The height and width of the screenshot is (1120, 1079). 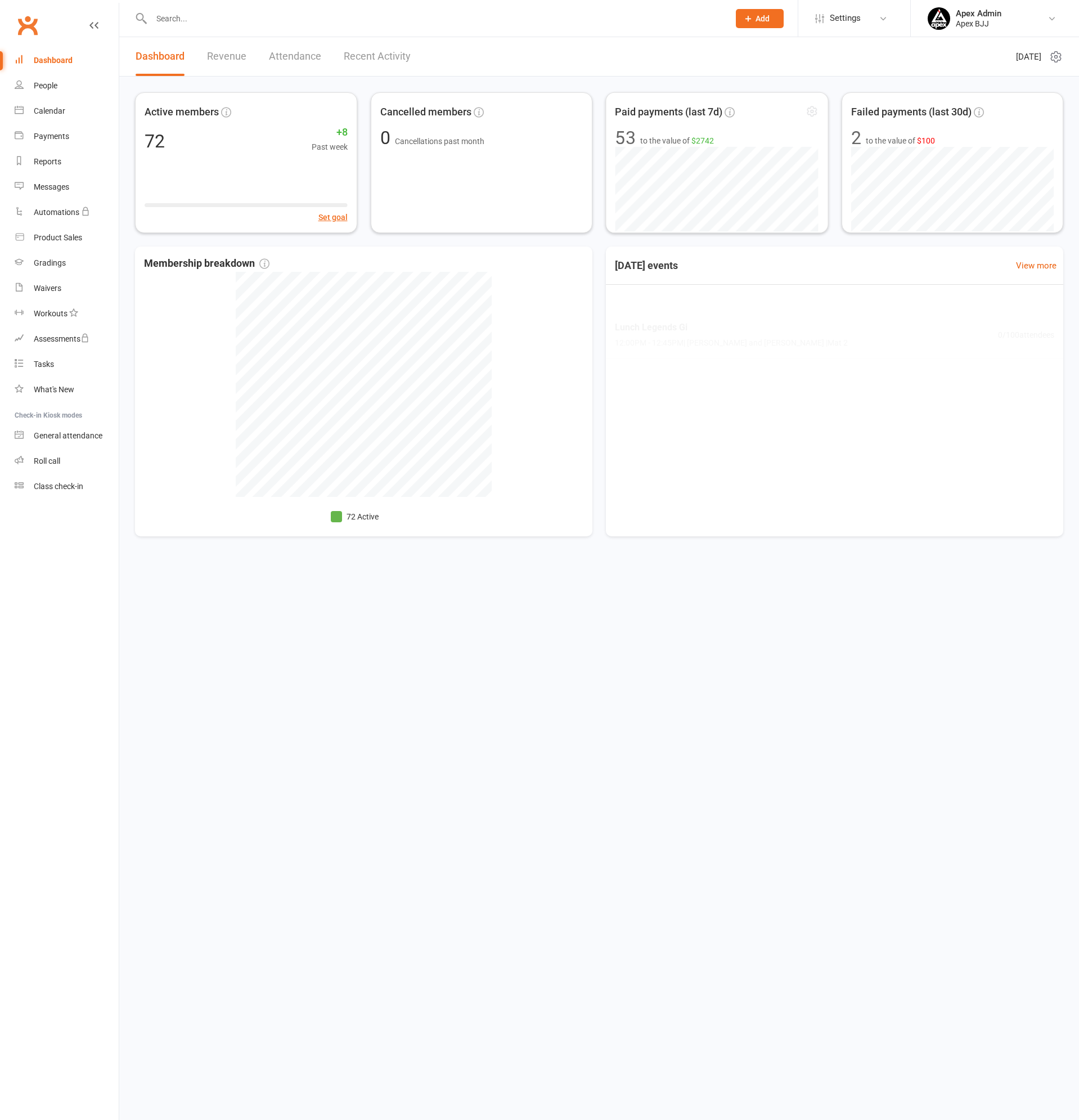 I want to click on span: Settings, so click(x=845, y=18).